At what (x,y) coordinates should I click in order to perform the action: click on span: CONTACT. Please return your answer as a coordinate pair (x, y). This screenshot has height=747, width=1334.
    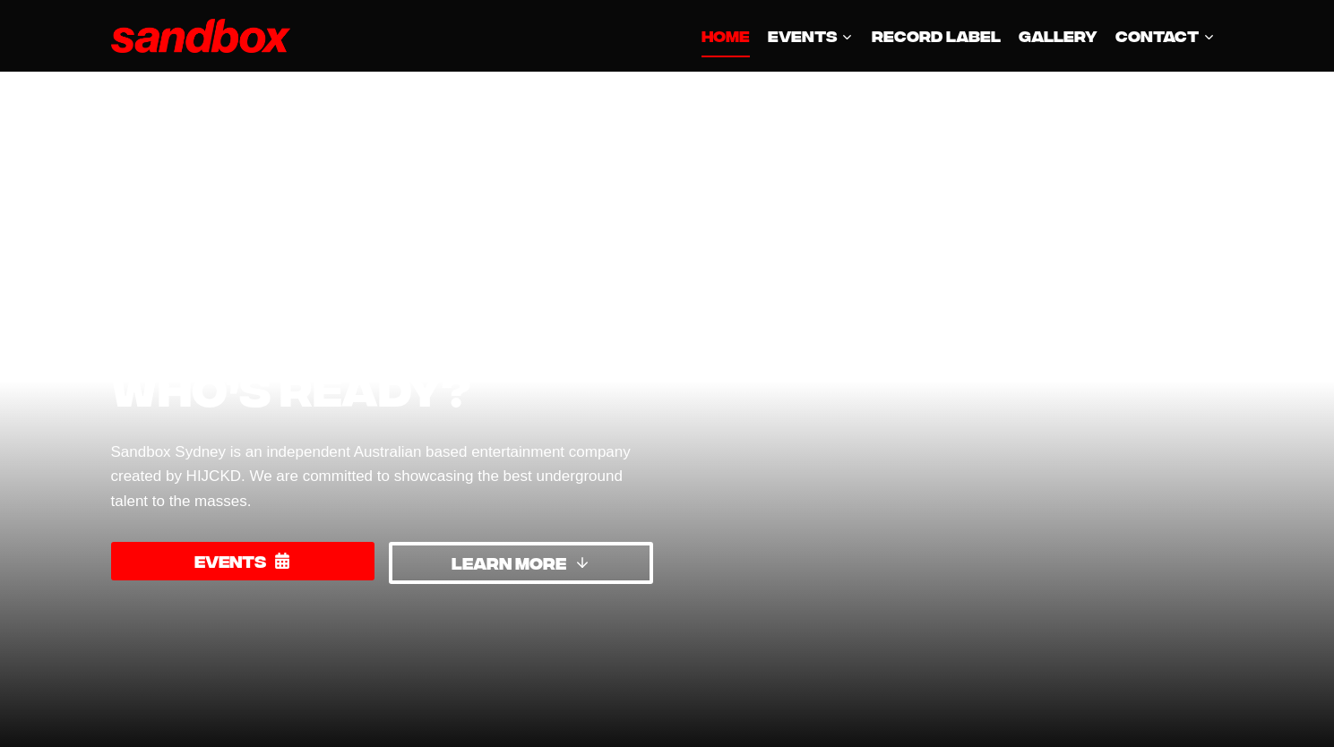
    Looking at the image, I should click on (1165, 35).